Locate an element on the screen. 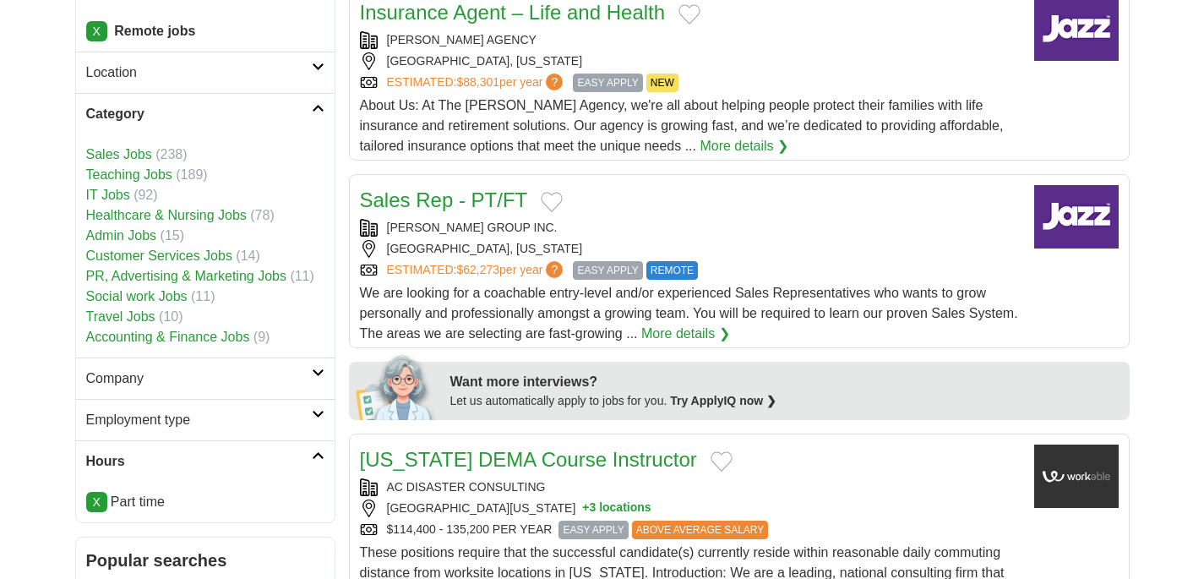 This screenshot has width=1204, height=579. a: Company is located at coordinates (205, 378).